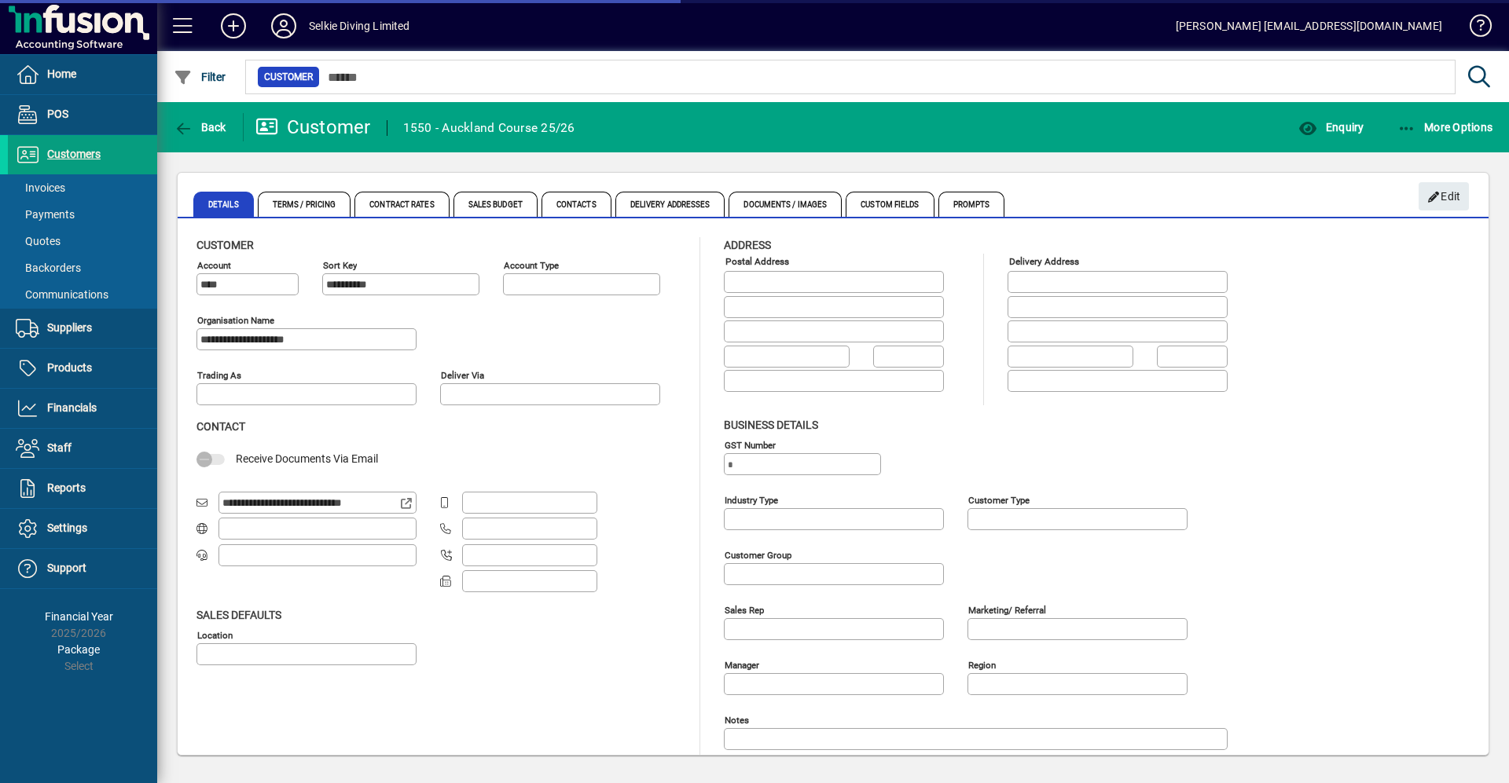 The width and height of the screenshot is (1509, 783). I want to click on span: Home, so click(61, 74).